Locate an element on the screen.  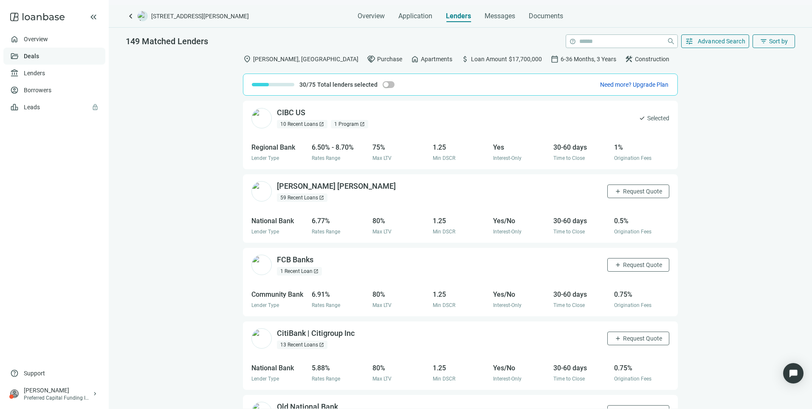
button: Need more? Upgrade Plan is located at coordinates (634, 85).